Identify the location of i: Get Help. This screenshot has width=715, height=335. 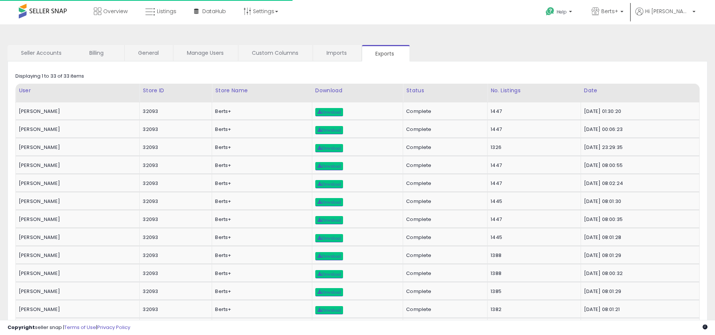
(550, 11).